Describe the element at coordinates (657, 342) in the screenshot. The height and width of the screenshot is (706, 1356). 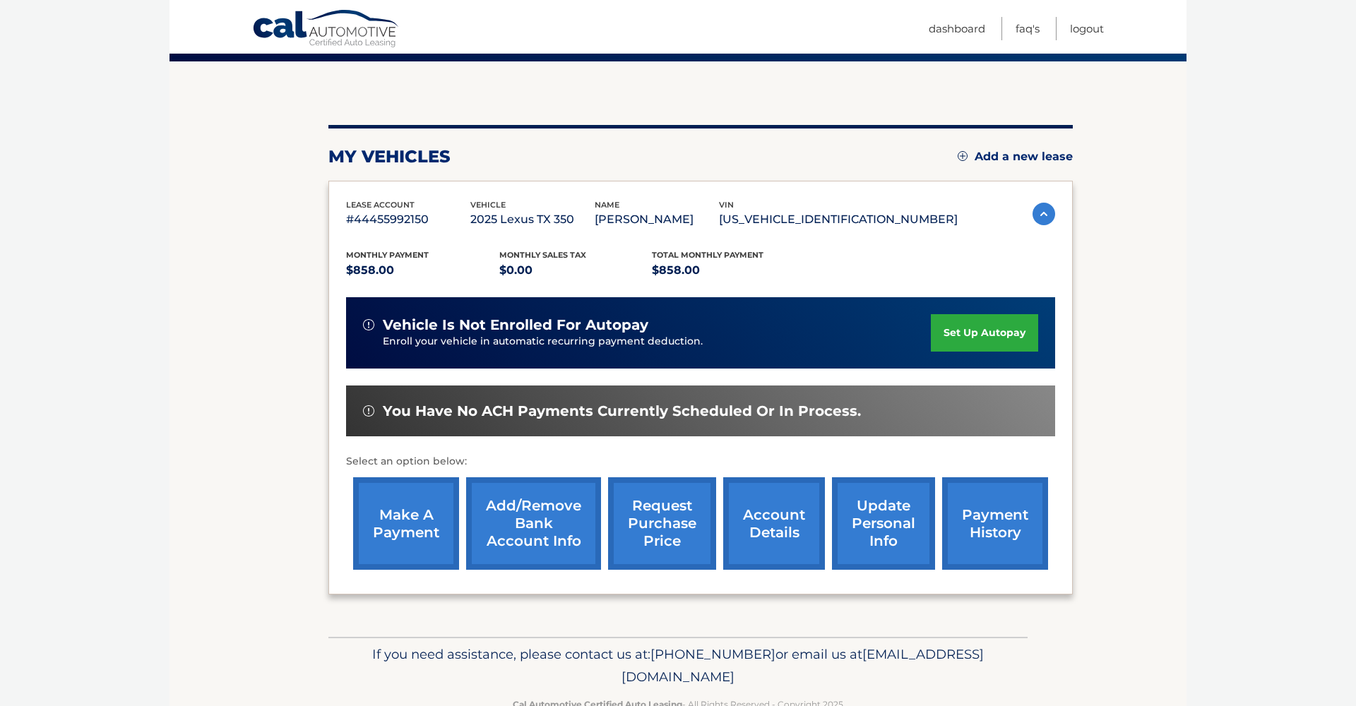
I see `p: Enroll your vehicle in automatic recurring payment deduction.` at that location.